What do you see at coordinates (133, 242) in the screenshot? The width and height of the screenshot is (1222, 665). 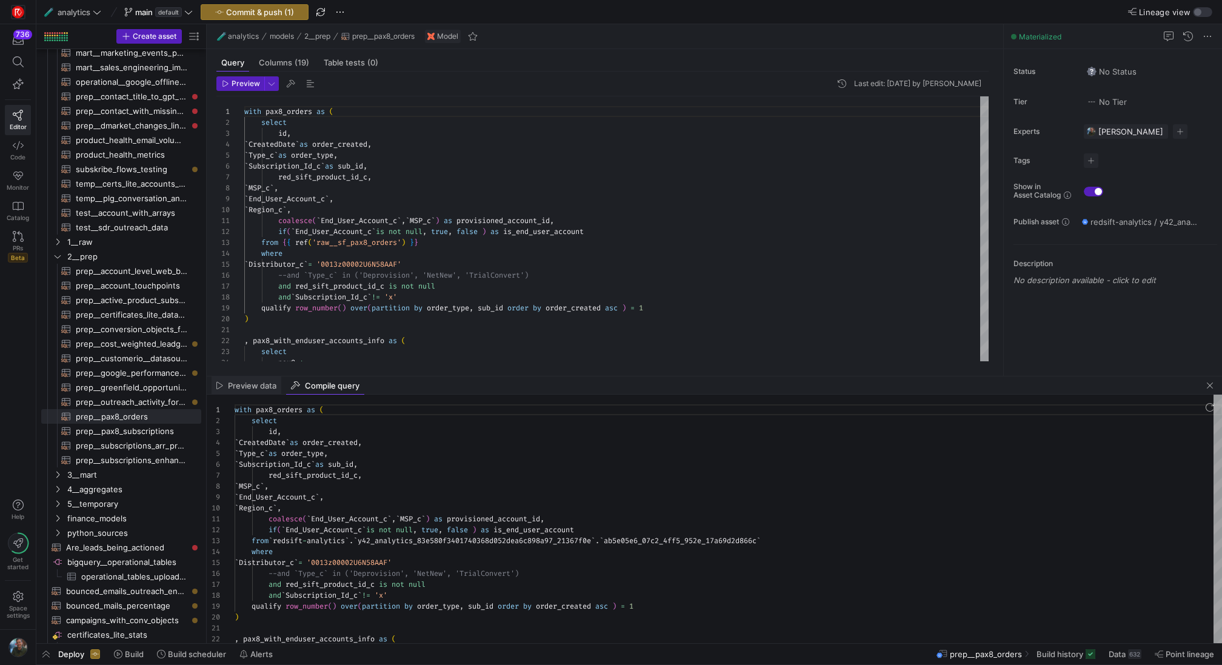 I see `span: 1__raw` at bounding box center [133, 242].